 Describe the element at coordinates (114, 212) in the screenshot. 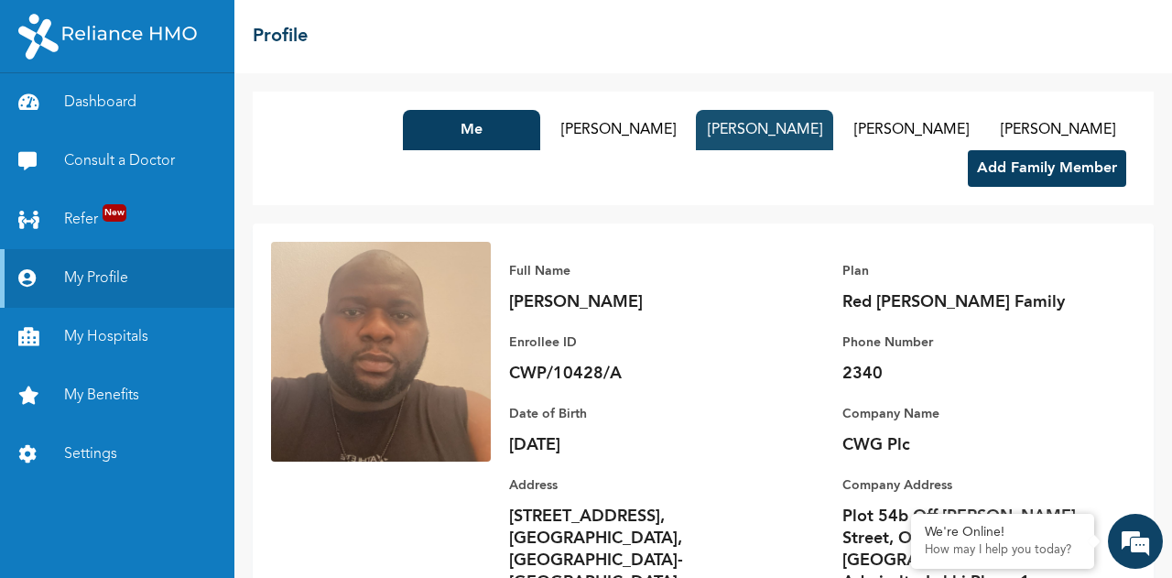

I see `span: New` at that location.